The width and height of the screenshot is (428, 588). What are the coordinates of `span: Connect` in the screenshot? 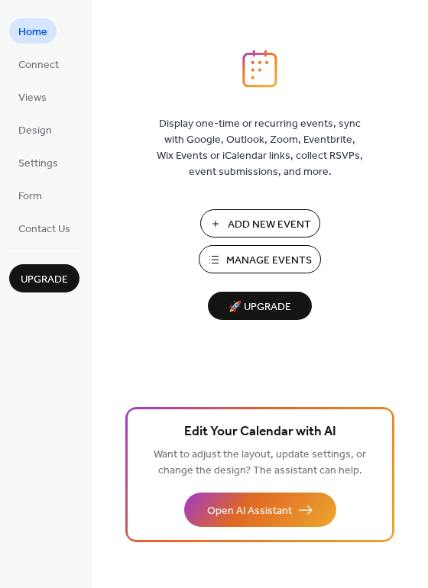 It's located at (38, 65).